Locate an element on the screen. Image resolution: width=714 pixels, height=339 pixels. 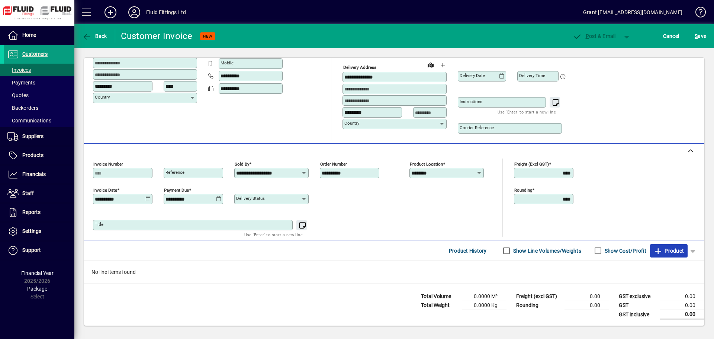
span: NEW is located at coordinates (207, 36).